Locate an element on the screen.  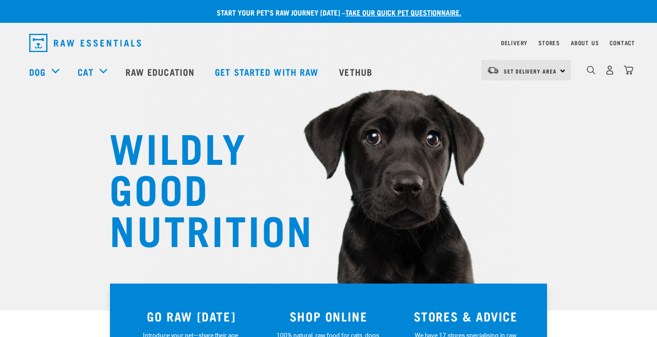
img: home-icon@2x.png is located at coordinates (628, 70).